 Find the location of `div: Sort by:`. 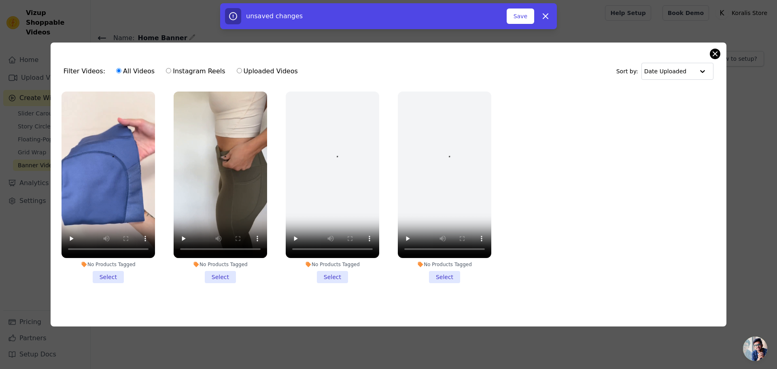

div: Sort by: is located at coordinates (665, 71).